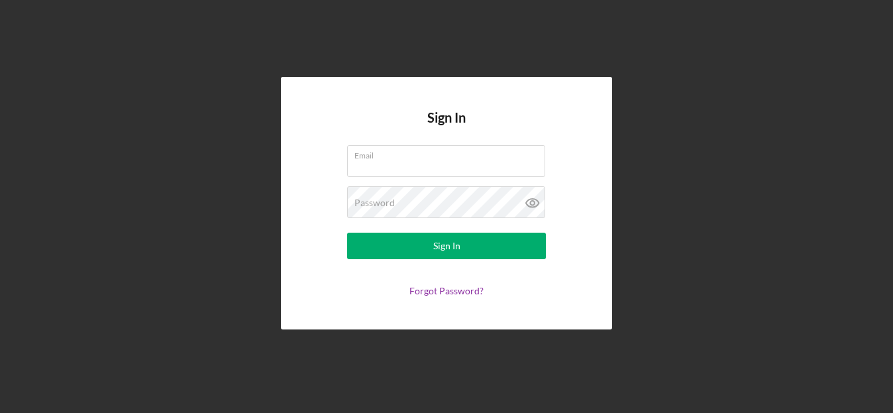  What do you see at coordinates (450, 153) in the screenshot?
I see `label: Email` at bounding box center [450, 153].